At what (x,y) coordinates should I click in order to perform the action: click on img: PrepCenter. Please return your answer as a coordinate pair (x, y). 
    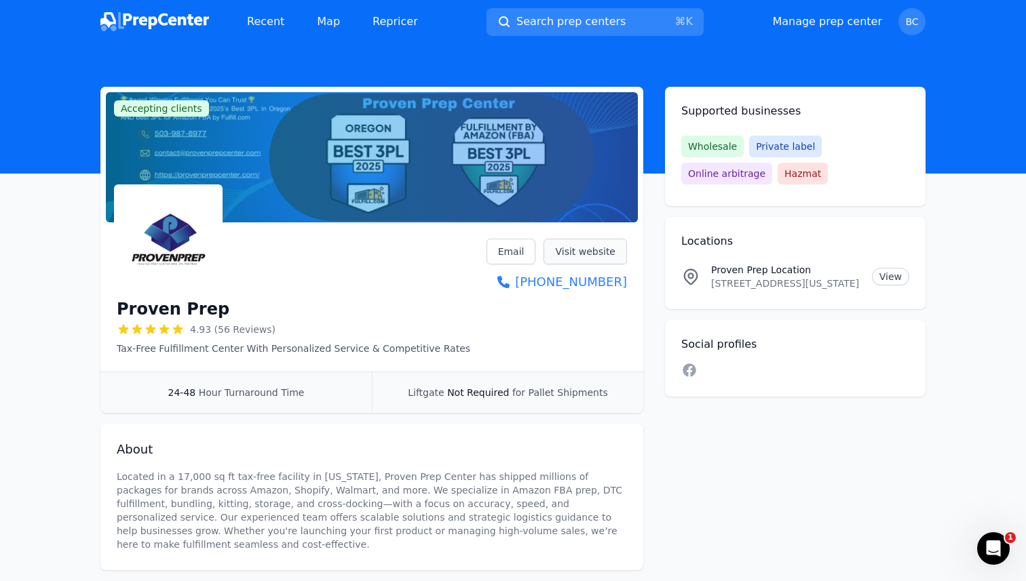
    Looking at the image, I should click on (155, 22).